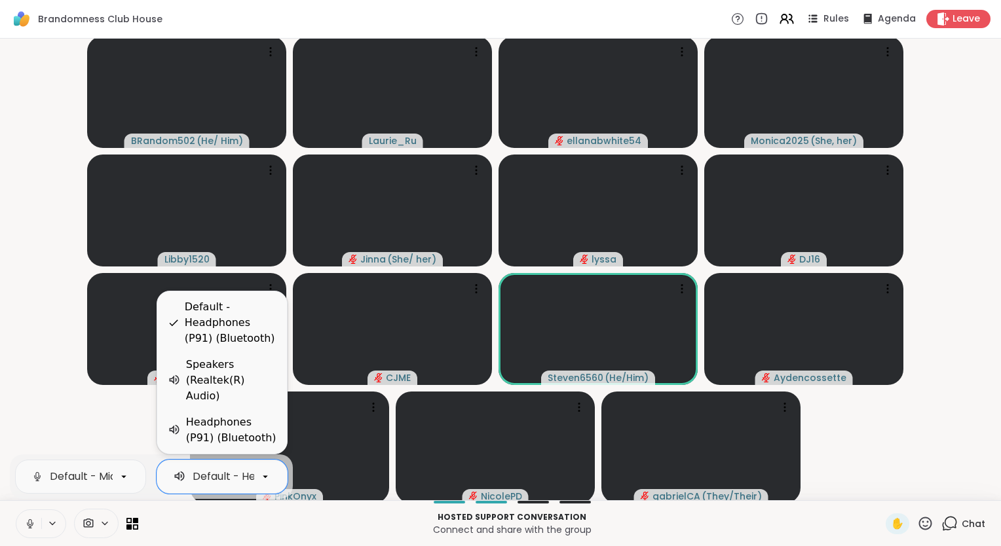 This screenshot has height=546, width=1001. Describe the element at coordinates (896, 19) in the screenshot. I see `span: Agenda` at that location.